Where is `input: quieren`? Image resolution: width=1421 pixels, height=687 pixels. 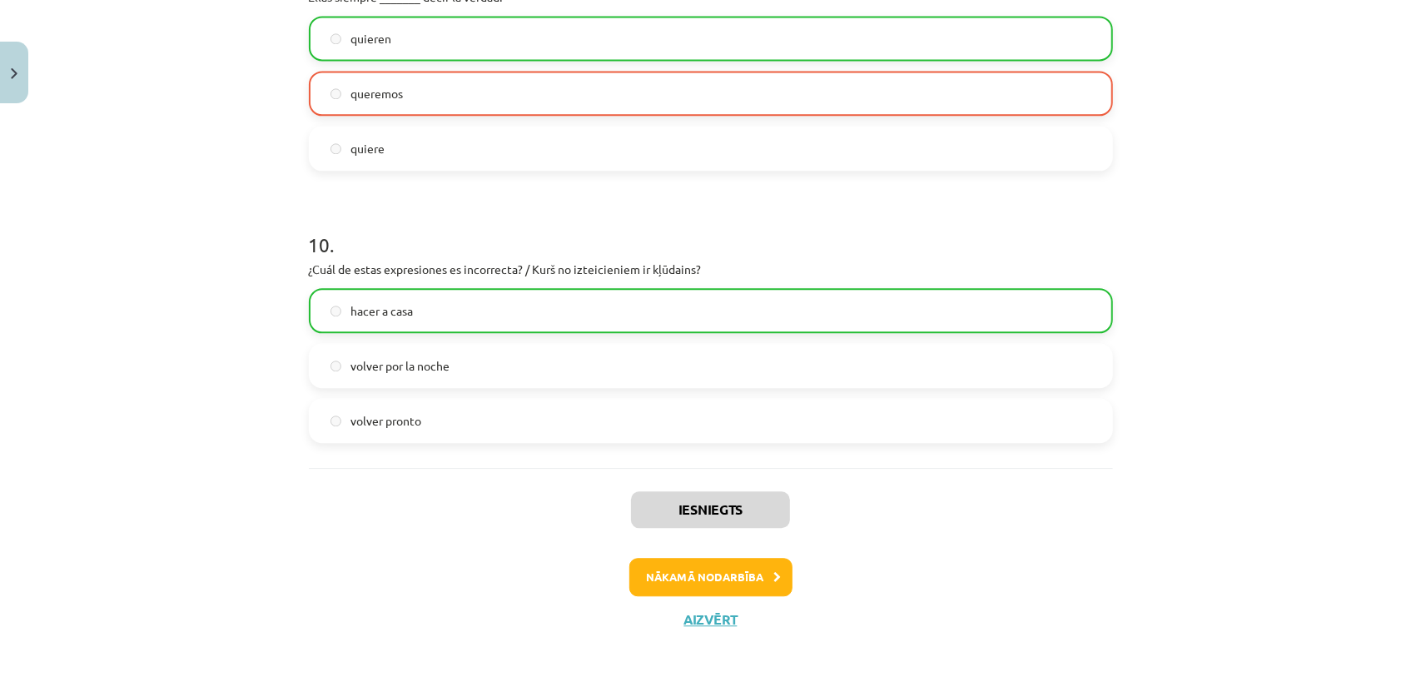 input: quieren is located at coordinates (336, 38).